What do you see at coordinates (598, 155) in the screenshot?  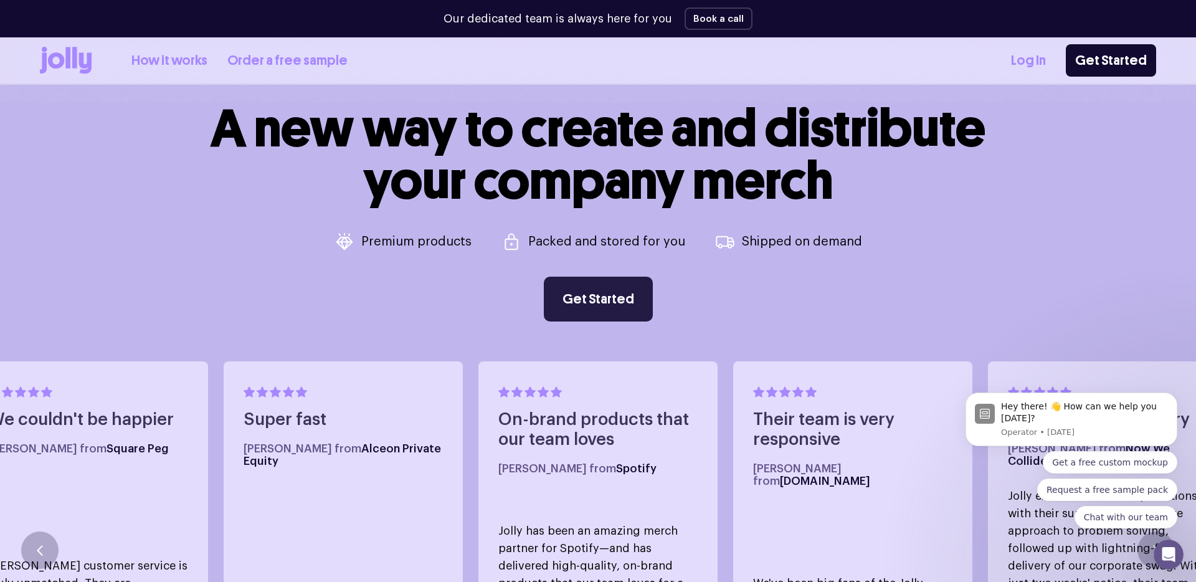 I see `h1: A new way to create and distribute your company merch` at bounding box center [598, 155].